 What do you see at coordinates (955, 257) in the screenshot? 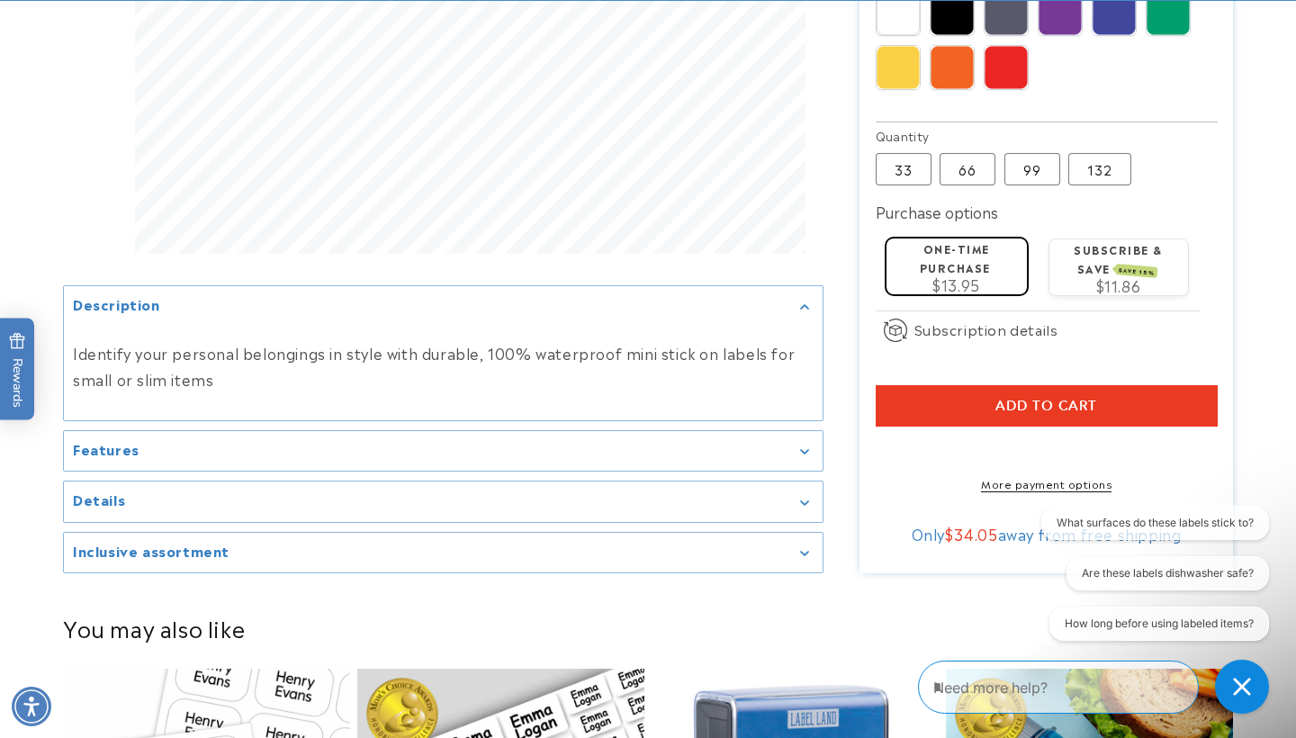
I see `label: One-time purchase` at bounding box center [955, 257].